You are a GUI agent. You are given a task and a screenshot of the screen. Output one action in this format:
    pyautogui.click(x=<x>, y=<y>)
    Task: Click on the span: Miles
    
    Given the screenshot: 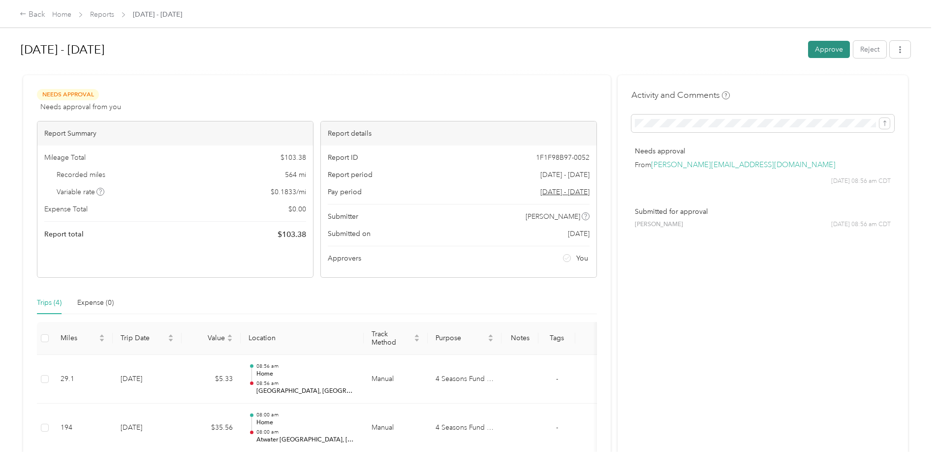 What is the action you would take?
    pyautogui.click(x=79, y=338)
    